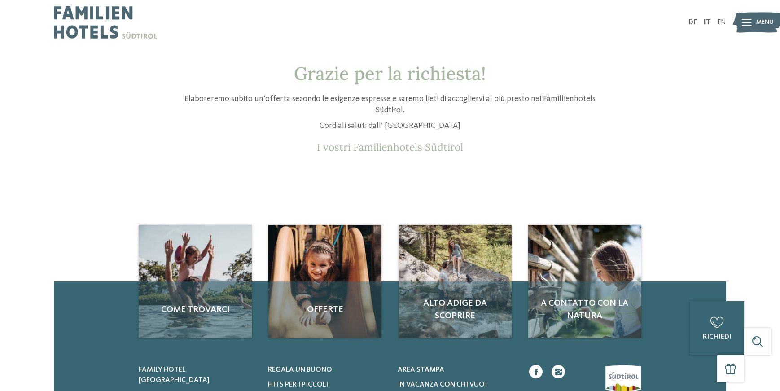  What do you see at coordinates (457, 385) in the screenshot?
I see `a: In vacanza con chi vuoi` at bounding box center [457, 385].